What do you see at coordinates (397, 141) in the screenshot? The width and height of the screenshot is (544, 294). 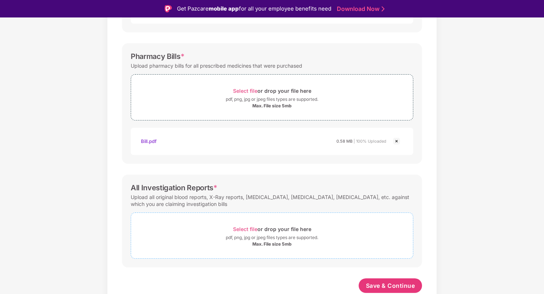 I see `img: svg+xml;base64,PHN2ZyBpZD0iQ3Jvc3MtMjR4MjQiIHhtbG5zPSJodHRwOi8vd3d3LnczLm9yZy8yMDAwL3N2ZyIgd2lkdG...` at bounding box center [397, 141].